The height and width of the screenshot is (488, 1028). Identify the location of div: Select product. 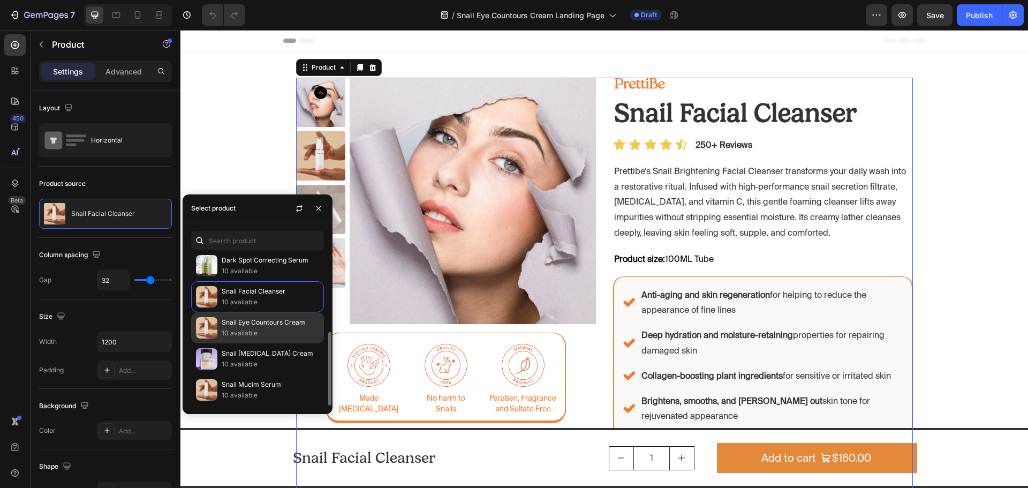
(213, 208).